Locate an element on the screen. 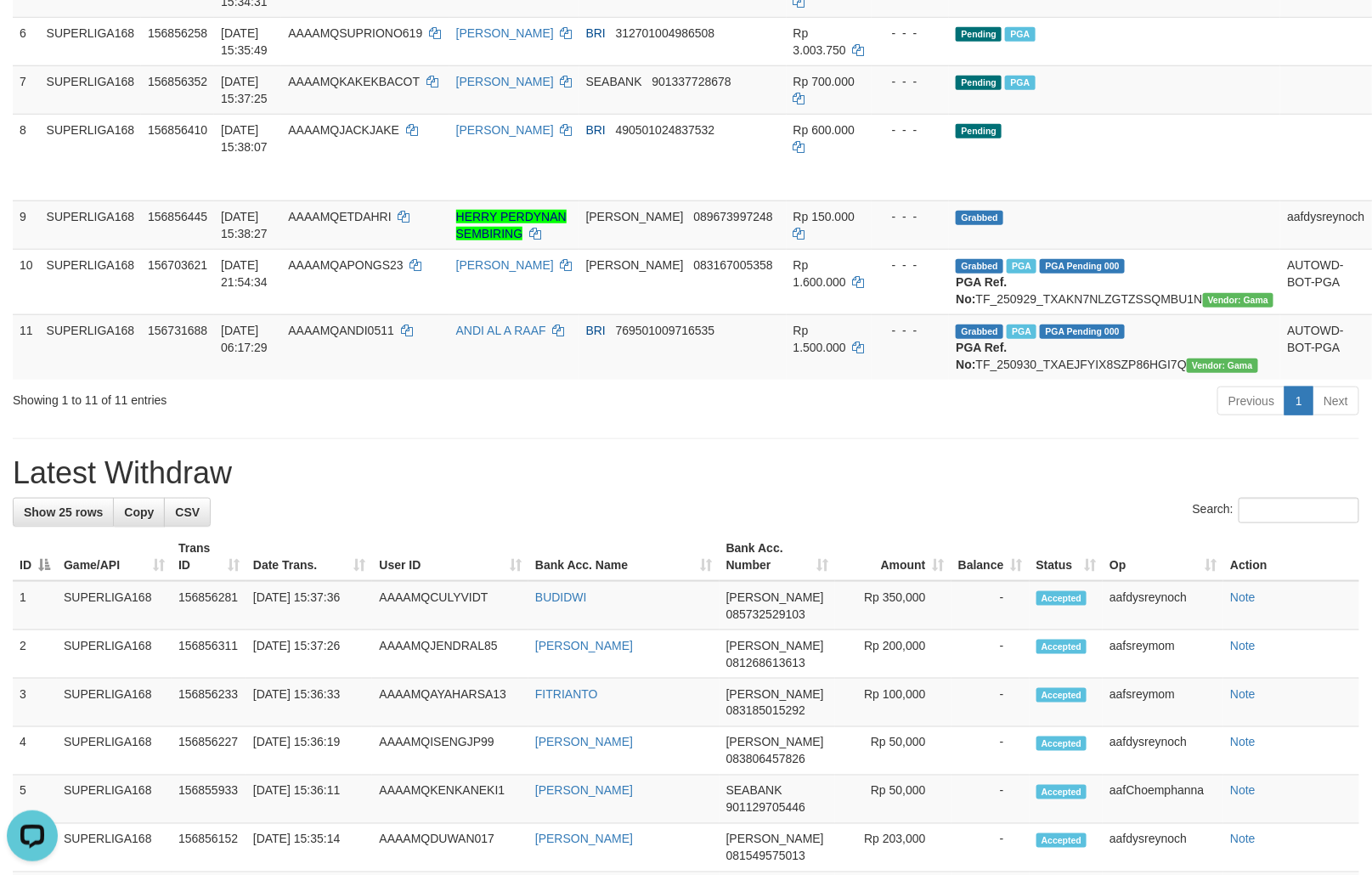  th: Game/API: activate to sort column ascending is located at coordinates (114, 557).